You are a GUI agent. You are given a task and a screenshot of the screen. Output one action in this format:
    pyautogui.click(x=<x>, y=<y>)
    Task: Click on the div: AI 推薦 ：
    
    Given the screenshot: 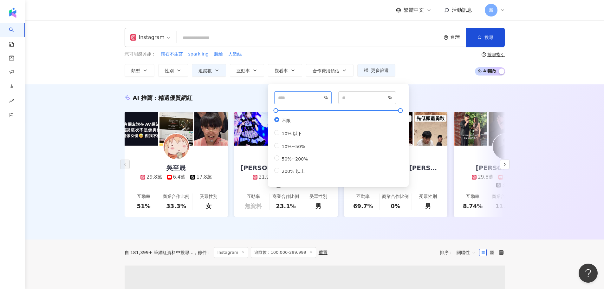 What is the action you would take?
    pyautogui.click(x=163, y=98)
    